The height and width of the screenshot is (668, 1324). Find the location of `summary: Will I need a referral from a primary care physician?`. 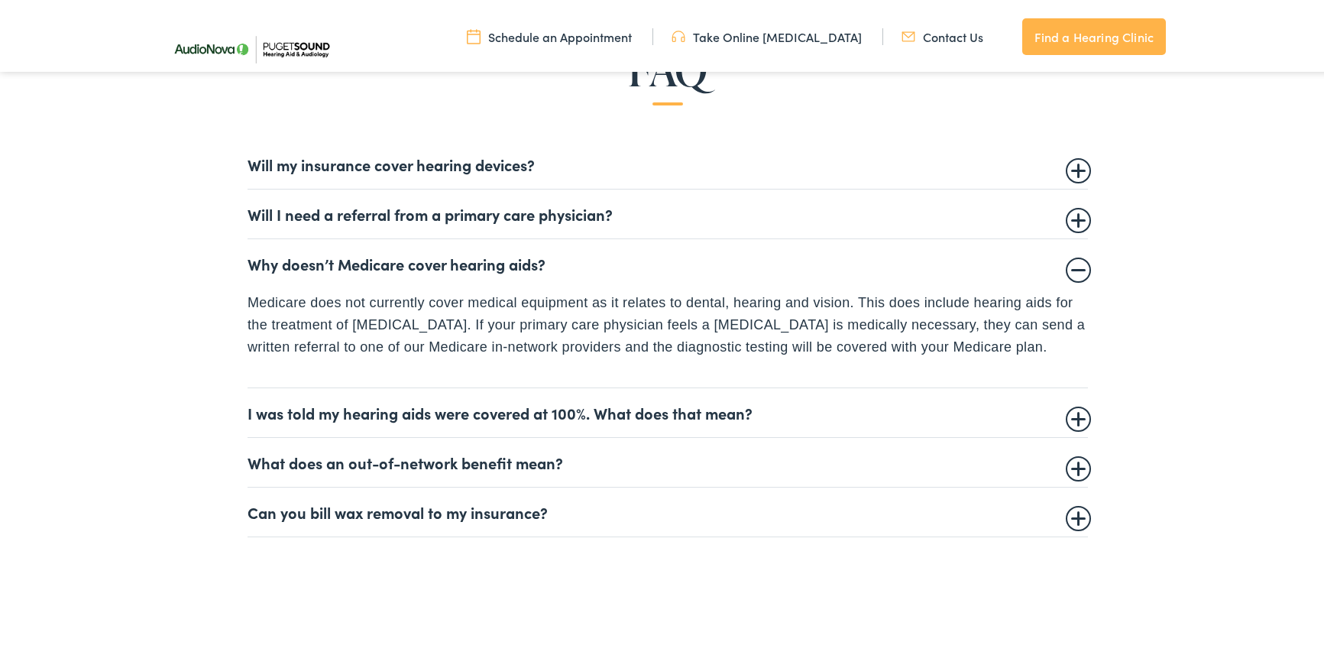

summary: Will I need a referral from a primary care physician? is located at coordinates (668, 211).